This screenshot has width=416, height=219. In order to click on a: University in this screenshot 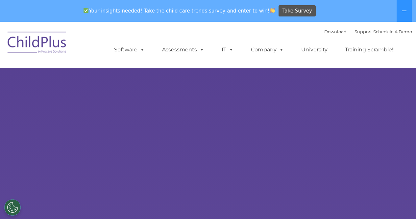, I will do `click(315, 50)`.